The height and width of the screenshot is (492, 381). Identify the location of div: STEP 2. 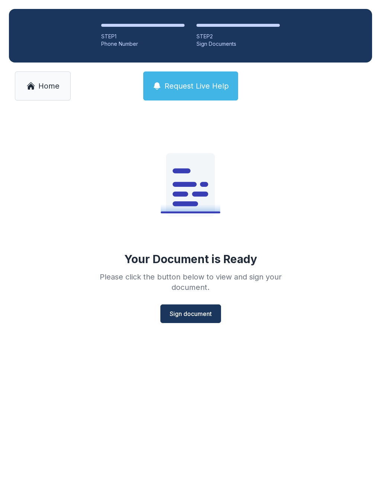
(238, 36).